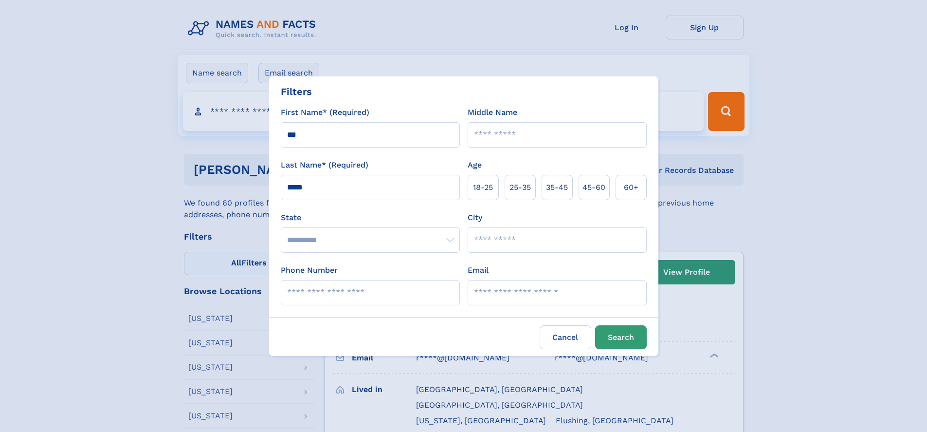  I want to click on label: Cancel, so click(566, 337).